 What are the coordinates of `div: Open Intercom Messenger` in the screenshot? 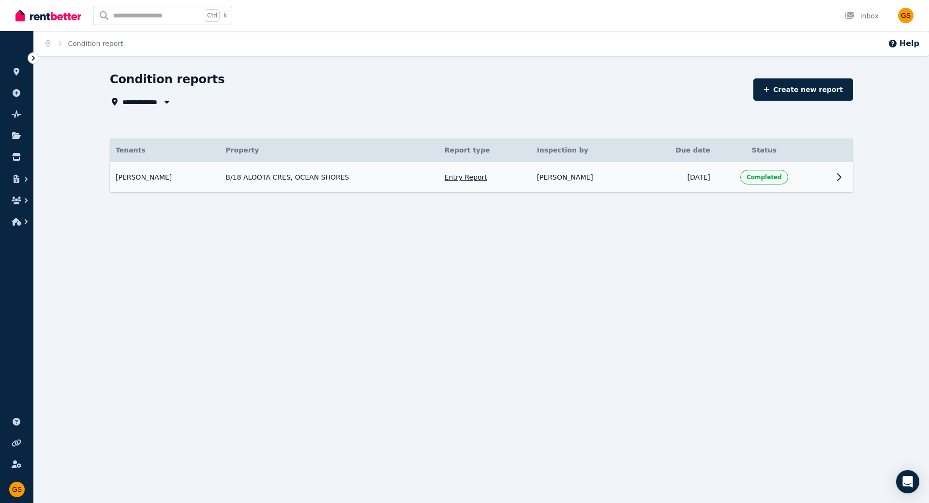 It's located at (908, 481).